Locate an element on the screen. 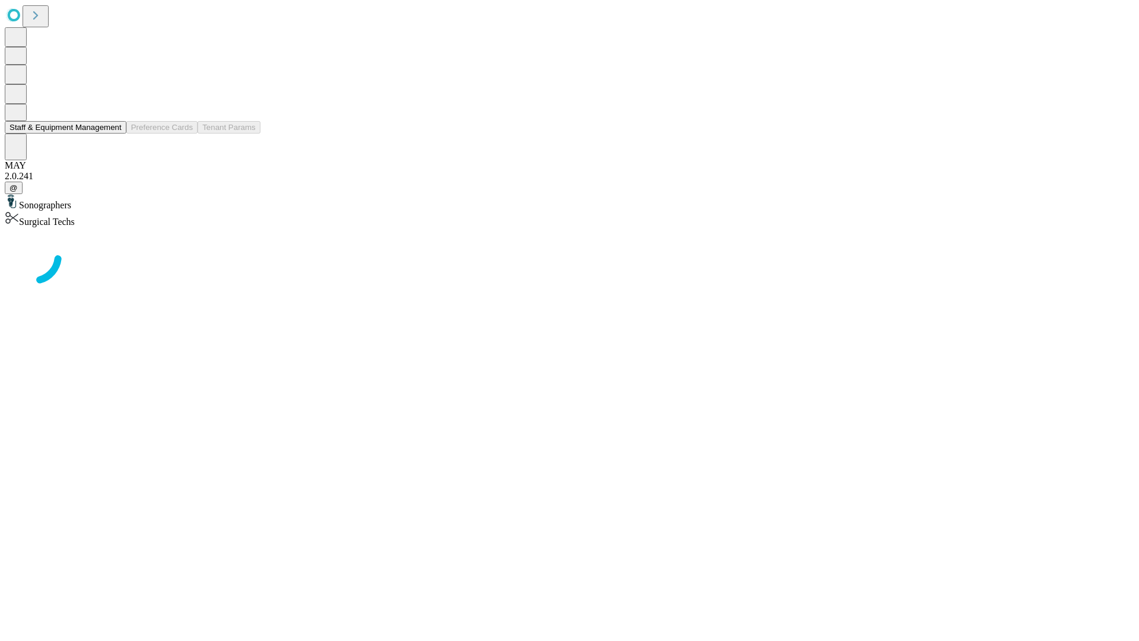 This screenshot has width=1139, height=641. button: Preference Cards is located at coordinates (162, 127).